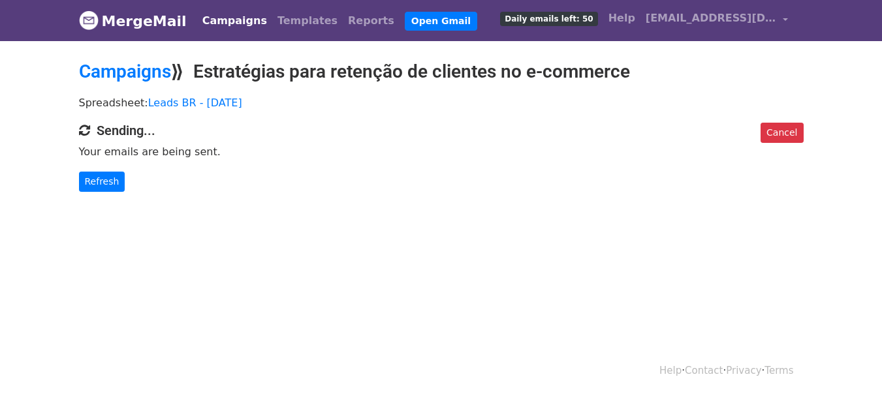 This screenshot has height=396, width=882. Describe the element at coordinates (441, 103) in the screenshot. I see `p: Spreadsheet:` at that location.